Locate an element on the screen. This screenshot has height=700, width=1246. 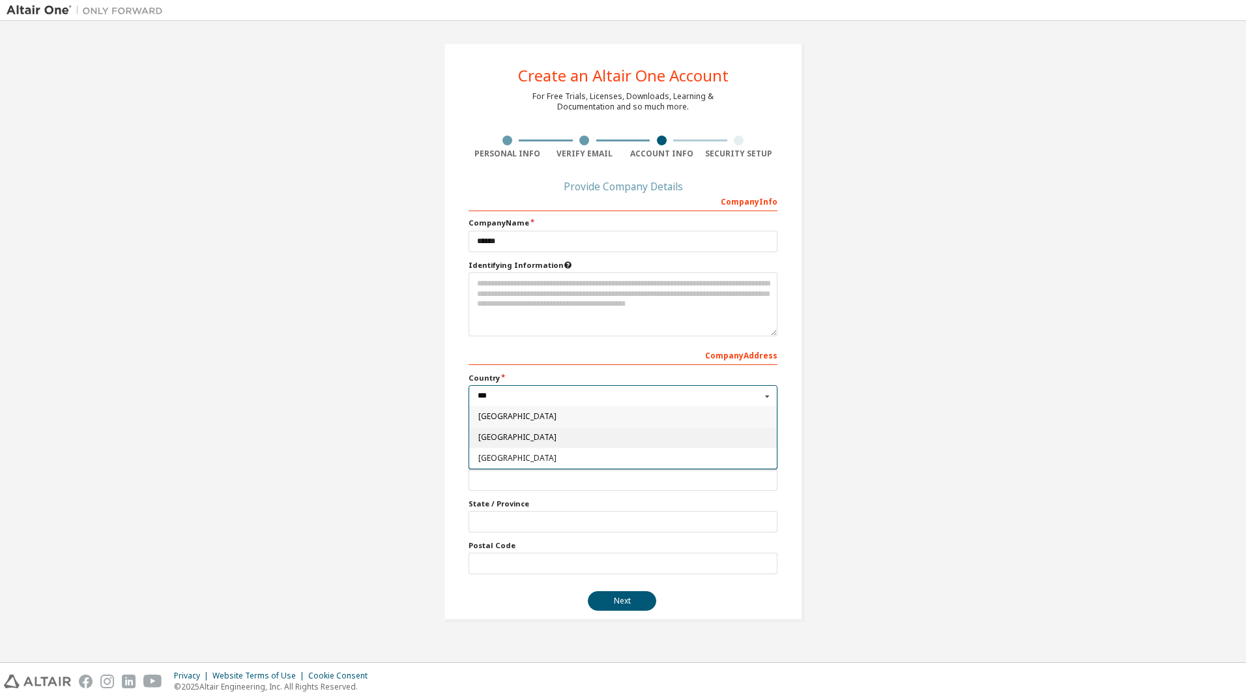
div: Verify Email is located at coordinates (585, 154).